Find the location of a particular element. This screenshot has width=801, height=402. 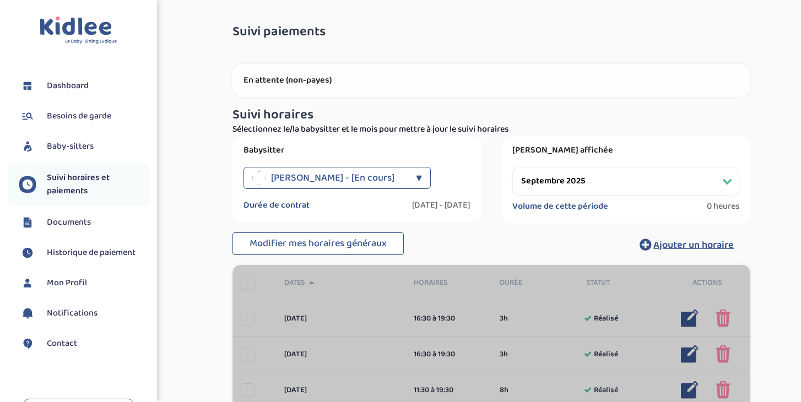

a: Historique de paiement is located at coordinates (84, 253).